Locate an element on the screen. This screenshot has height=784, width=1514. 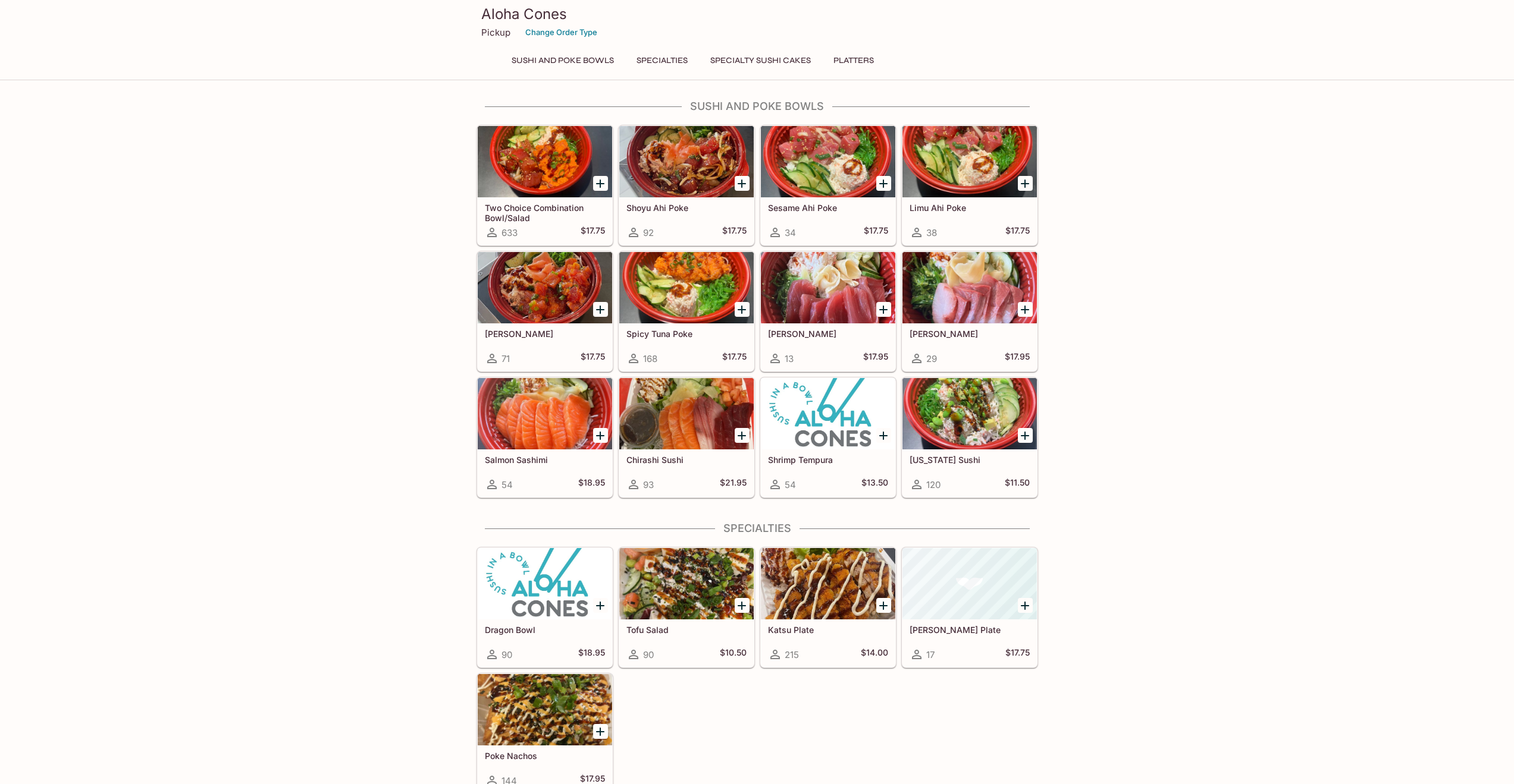
h4: Sushi and Poke Bowls is located at coordinates (757, 107).